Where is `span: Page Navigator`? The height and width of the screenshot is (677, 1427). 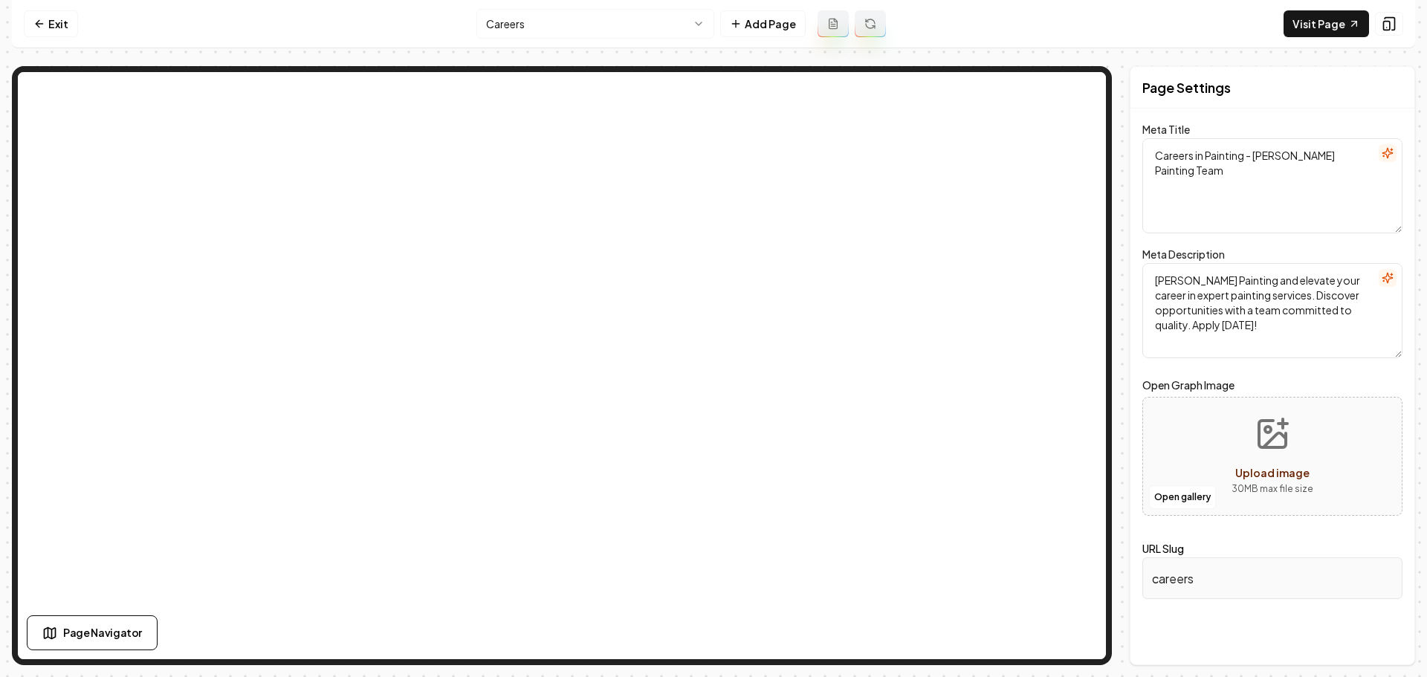 span: Page Navigator is located at coordinates (103, 633).